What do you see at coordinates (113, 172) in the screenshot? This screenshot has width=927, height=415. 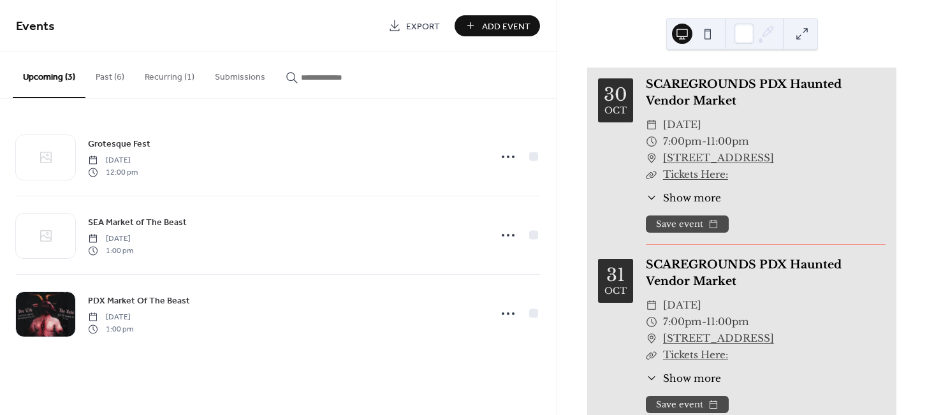 I see `span: 12:00 pm` at bounding box center [113, 172].